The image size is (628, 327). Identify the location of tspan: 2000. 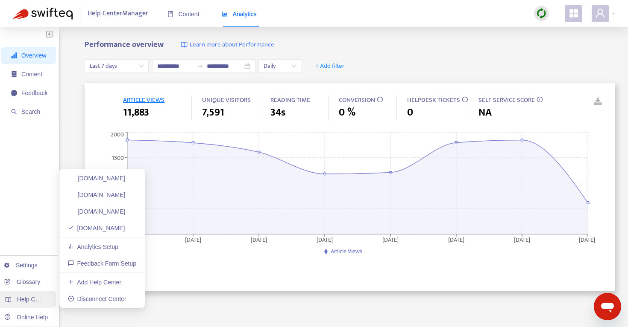
(117, 134).